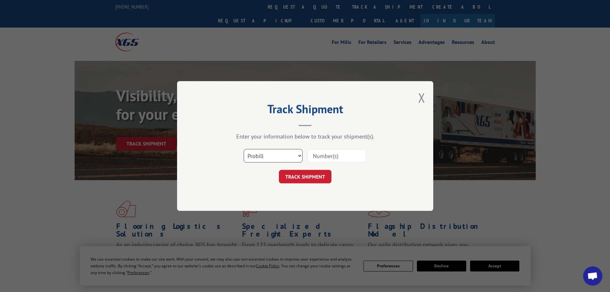  I want to click on div: Enter your information below to track your shipment(s)., so click(305, 136).